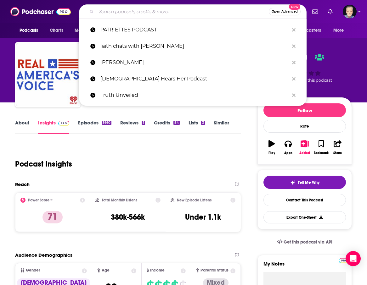 The height and width of the screenshot is (285, 367). What do you see at coordinates (157, 271) in the screenshot?
I see `span: Income` at bounding box center [157, 271].